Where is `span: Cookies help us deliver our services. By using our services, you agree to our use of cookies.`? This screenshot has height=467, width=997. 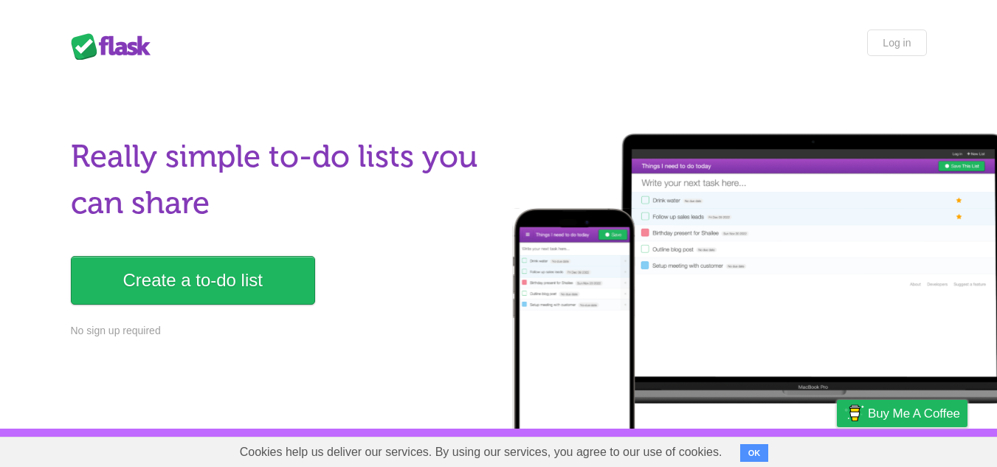
span: Cookies help us deliver our services. By using our services, you agree to our use of cookies. is located at coordinates (481, 452).